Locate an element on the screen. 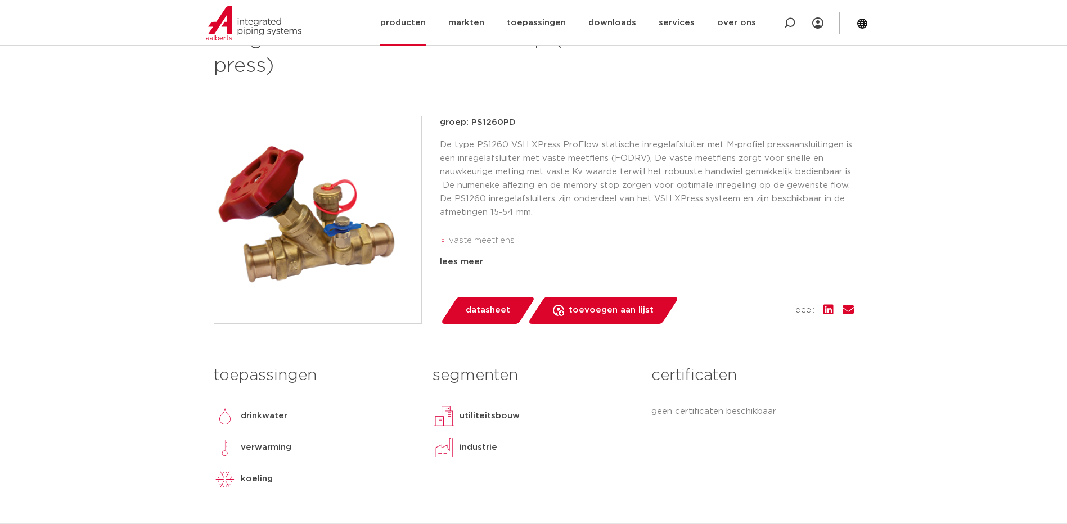  img: verwarming is located at coordinates (225, 448).